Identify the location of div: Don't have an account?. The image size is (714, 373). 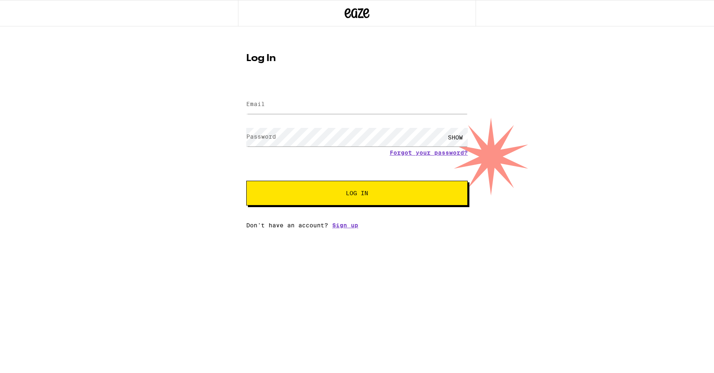
(357, 226).